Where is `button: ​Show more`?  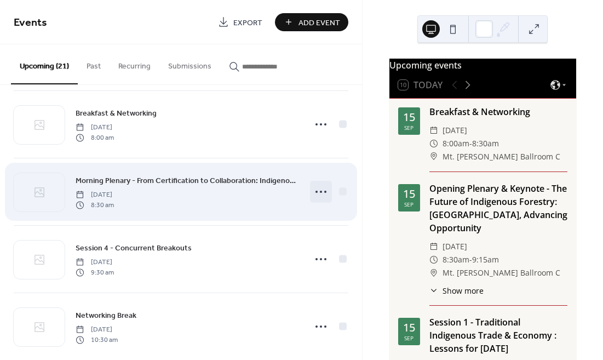
button: ​Show more is located at coordinates (457, 290).